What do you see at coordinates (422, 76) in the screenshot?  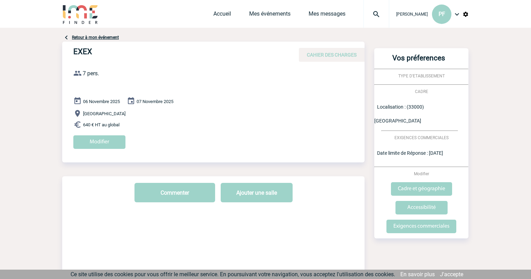 I see `span: TYPE D'ETABLISSEMENT` at bounding box center [422, 76].